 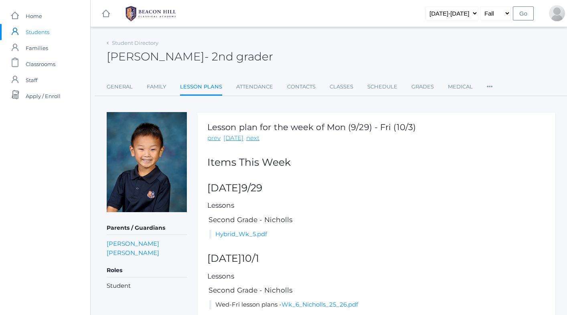 I want to click on img: 1_BHCALogos-05.png, so click(x=151, y=14).